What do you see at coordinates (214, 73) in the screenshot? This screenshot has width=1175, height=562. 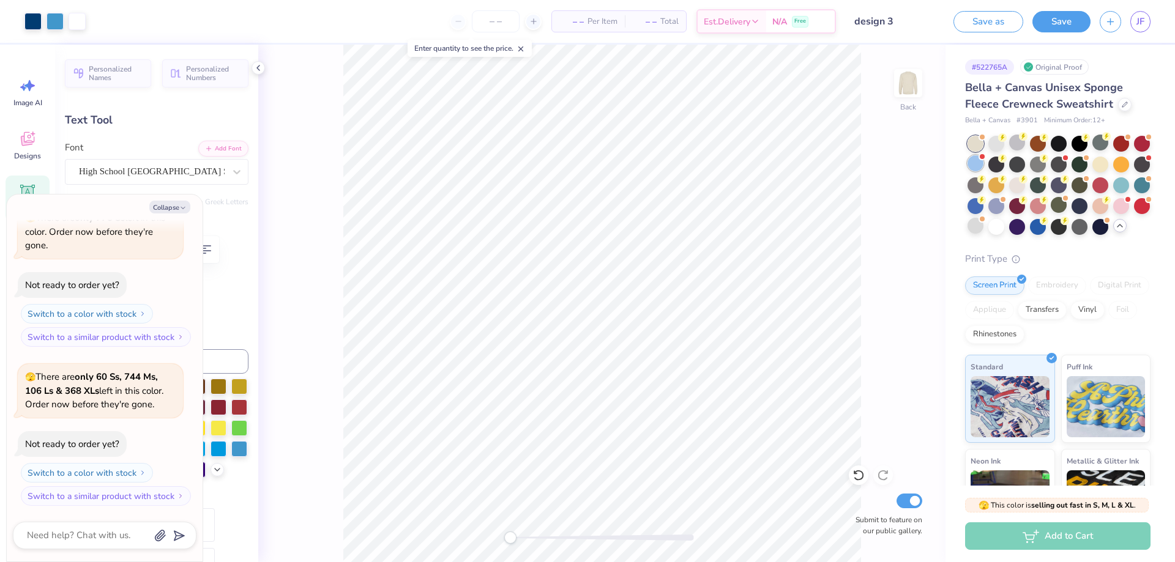 I see `span: Personalized Numbers` at bounding box center [214, 73].